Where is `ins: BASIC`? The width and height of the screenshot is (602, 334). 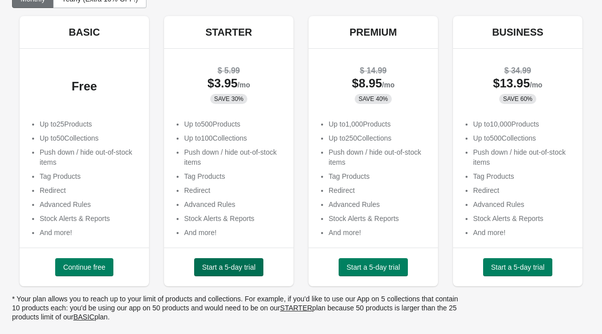
ins: BASIC is located at coordinates (84, 317).